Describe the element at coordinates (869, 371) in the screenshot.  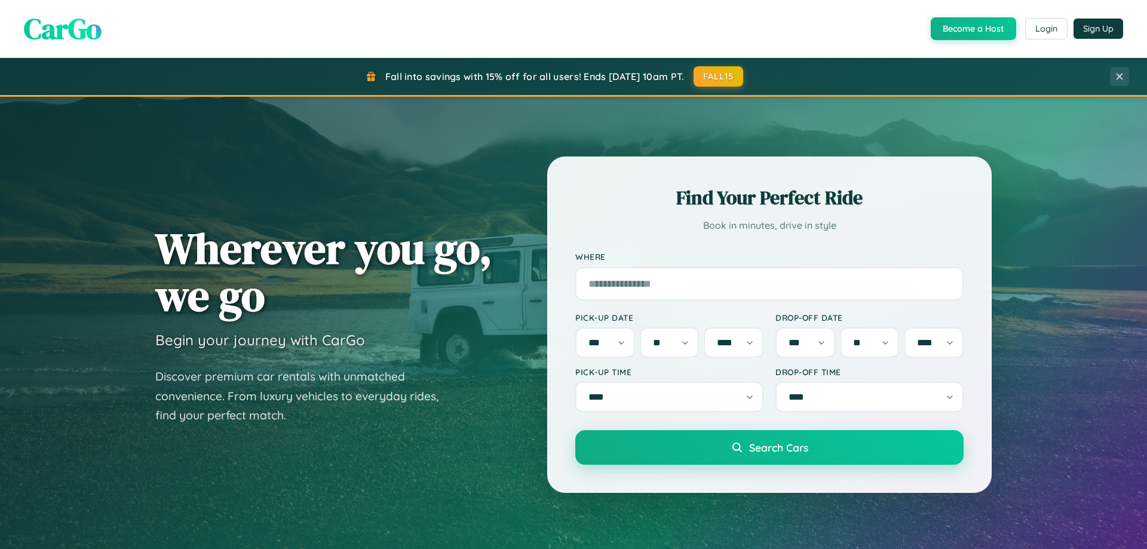
I see `label: Drop-off Time` at that location.